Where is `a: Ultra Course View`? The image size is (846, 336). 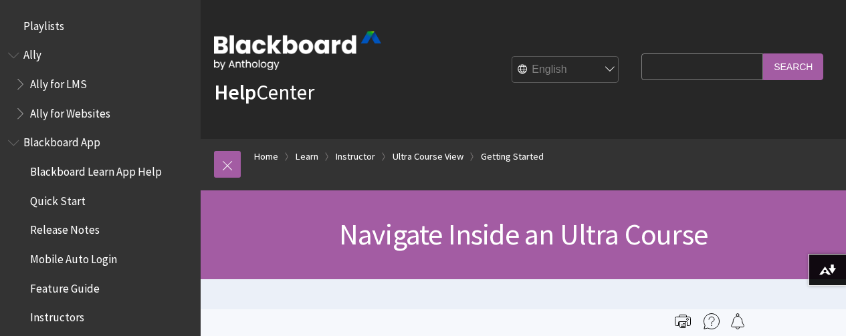
a: Ultra Course View is located at coordinates (428, 156).